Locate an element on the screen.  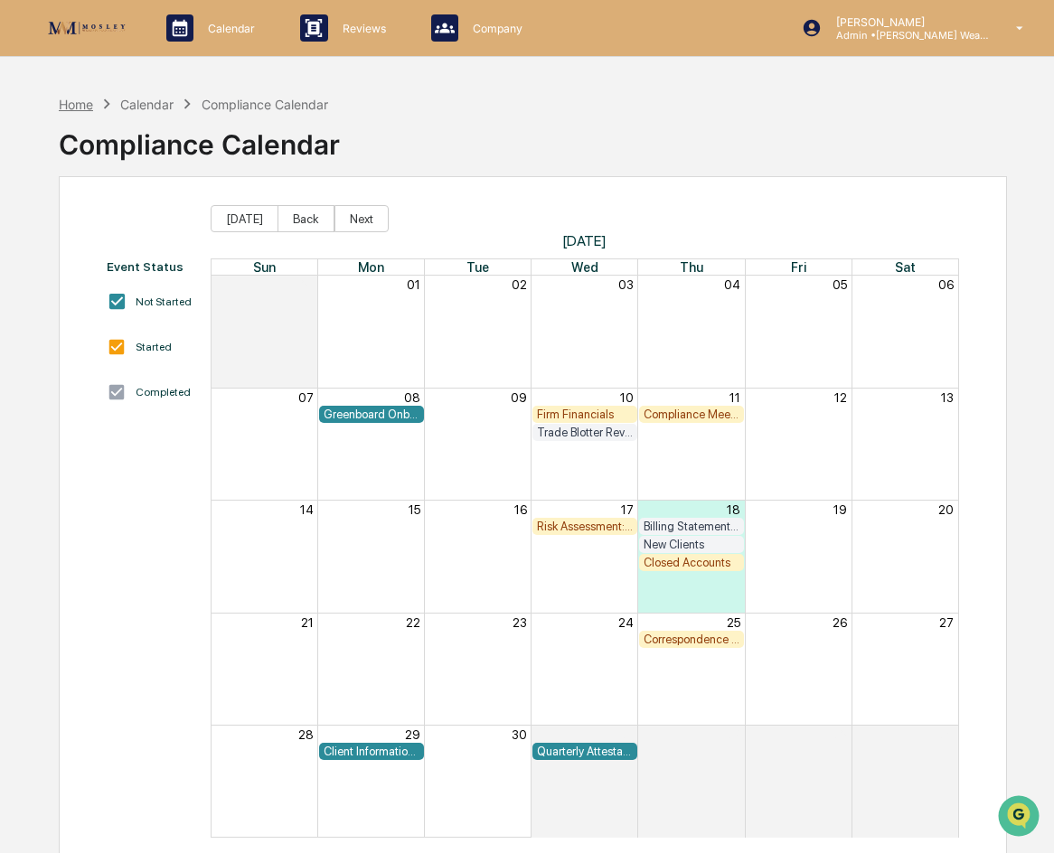
p: How can we help? is located at coordinates (174, 52).